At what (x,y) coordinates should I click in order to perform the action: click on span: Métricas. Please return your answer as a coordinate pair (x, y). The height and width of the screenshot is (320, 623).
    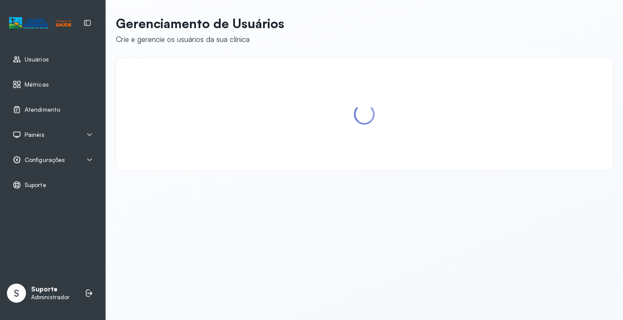
    Looking at the image, I should click on (37, 84).